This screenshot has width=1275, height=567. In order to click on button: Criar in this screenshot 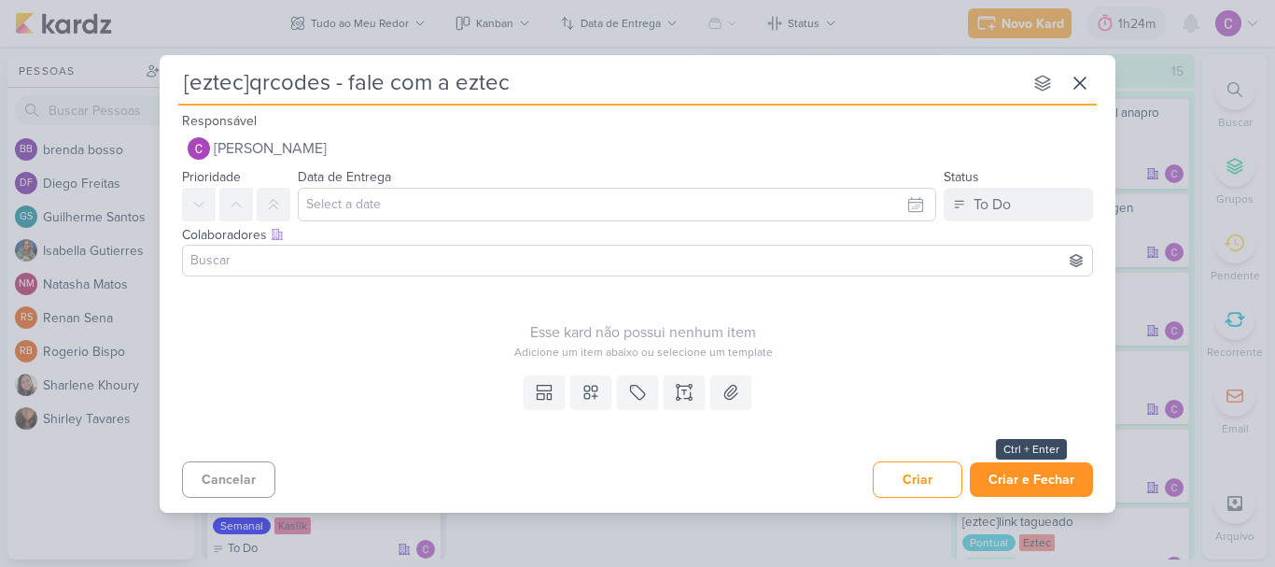, I will do `click(918, 479)`.